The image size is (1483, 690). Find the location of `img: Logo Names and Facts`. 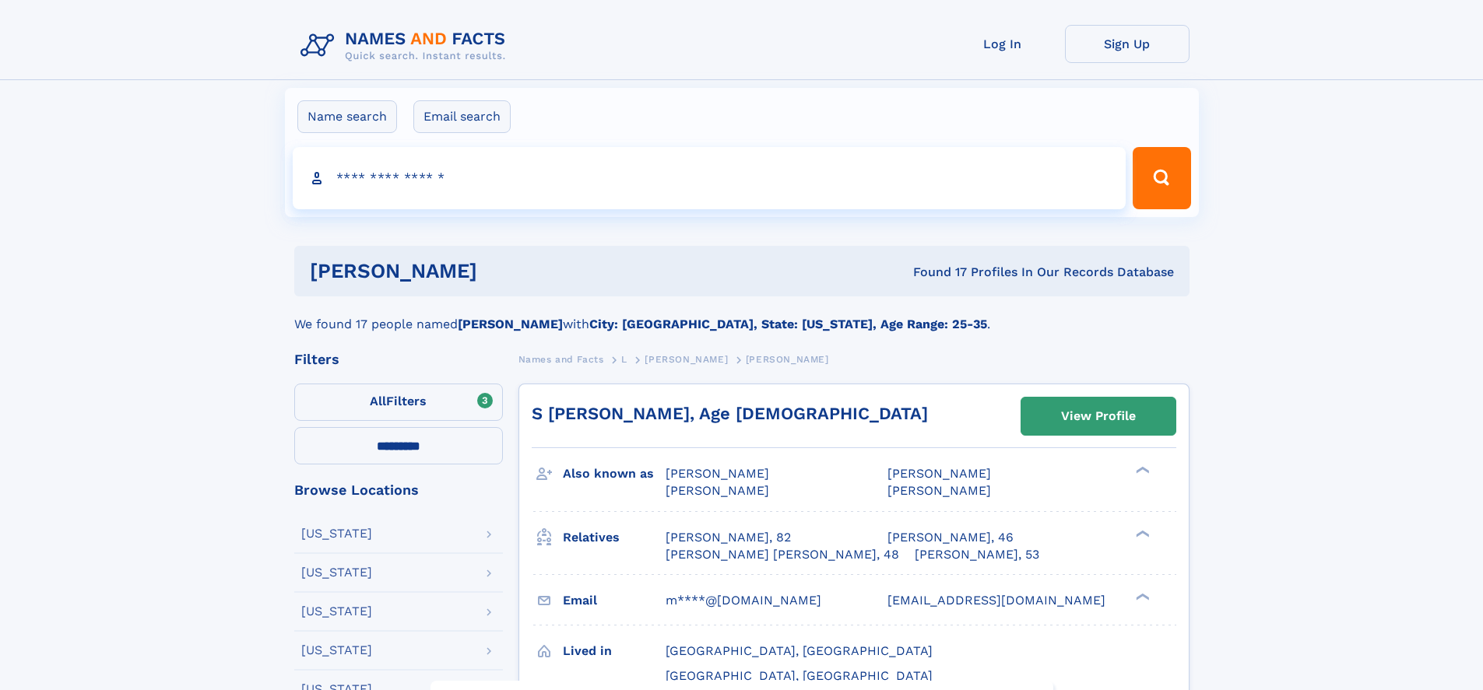

img: Logo Names and Facts is located at coordinates (406, 46).